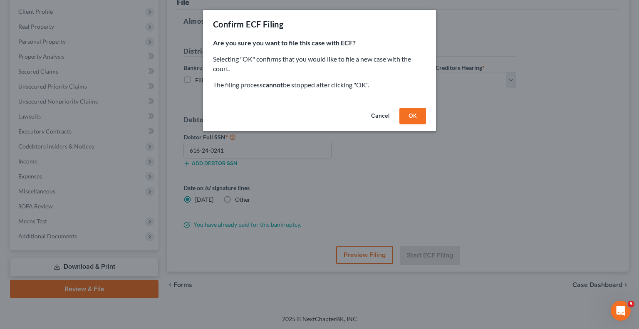 The height and width of the screenshot is (329, 639). What do you see at coordinates (631, 304) in the screenshot?
I see `span: 5` at bounding box center [631, 304].